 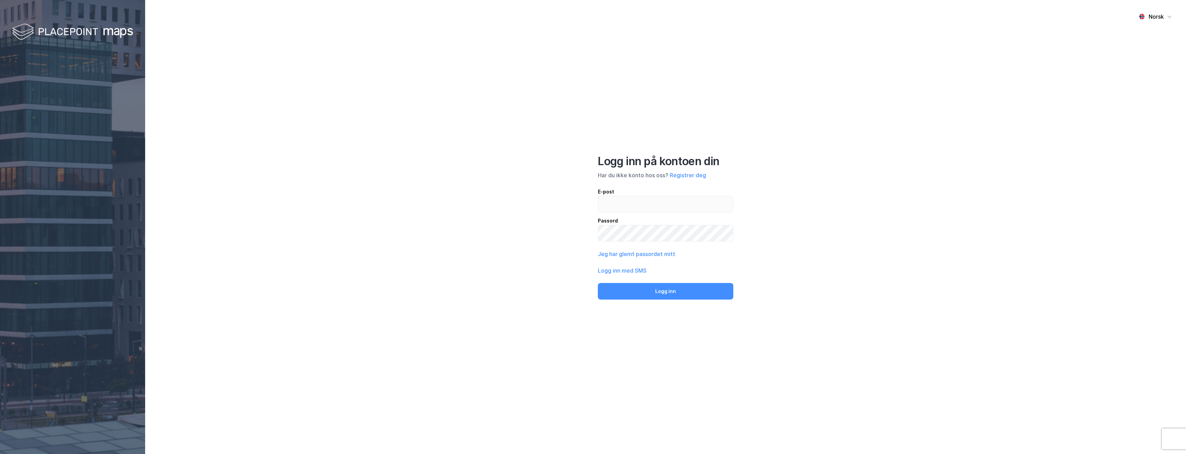 What do you see at coordinates (73, 32) in the screenshot?
I see `img: logo-white.f07954bde2210d2a523dddb988cd2aa7.svg` at bounding box center [73, 32].